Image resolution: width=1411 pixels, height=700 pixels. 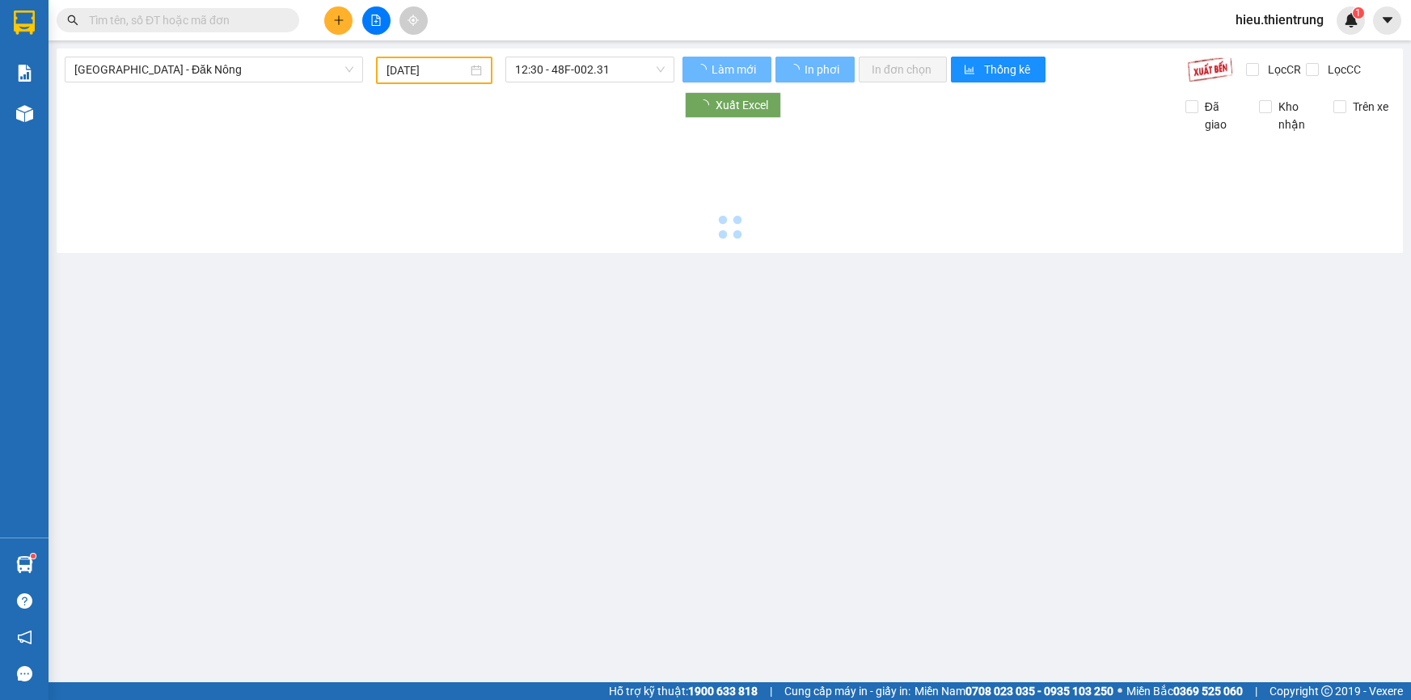 What do you see at coordinates (1039, 691) in the screenshot?
I see `strong: 0708 023 035 - 0935 103 250` at bounding box center [1039, 691].